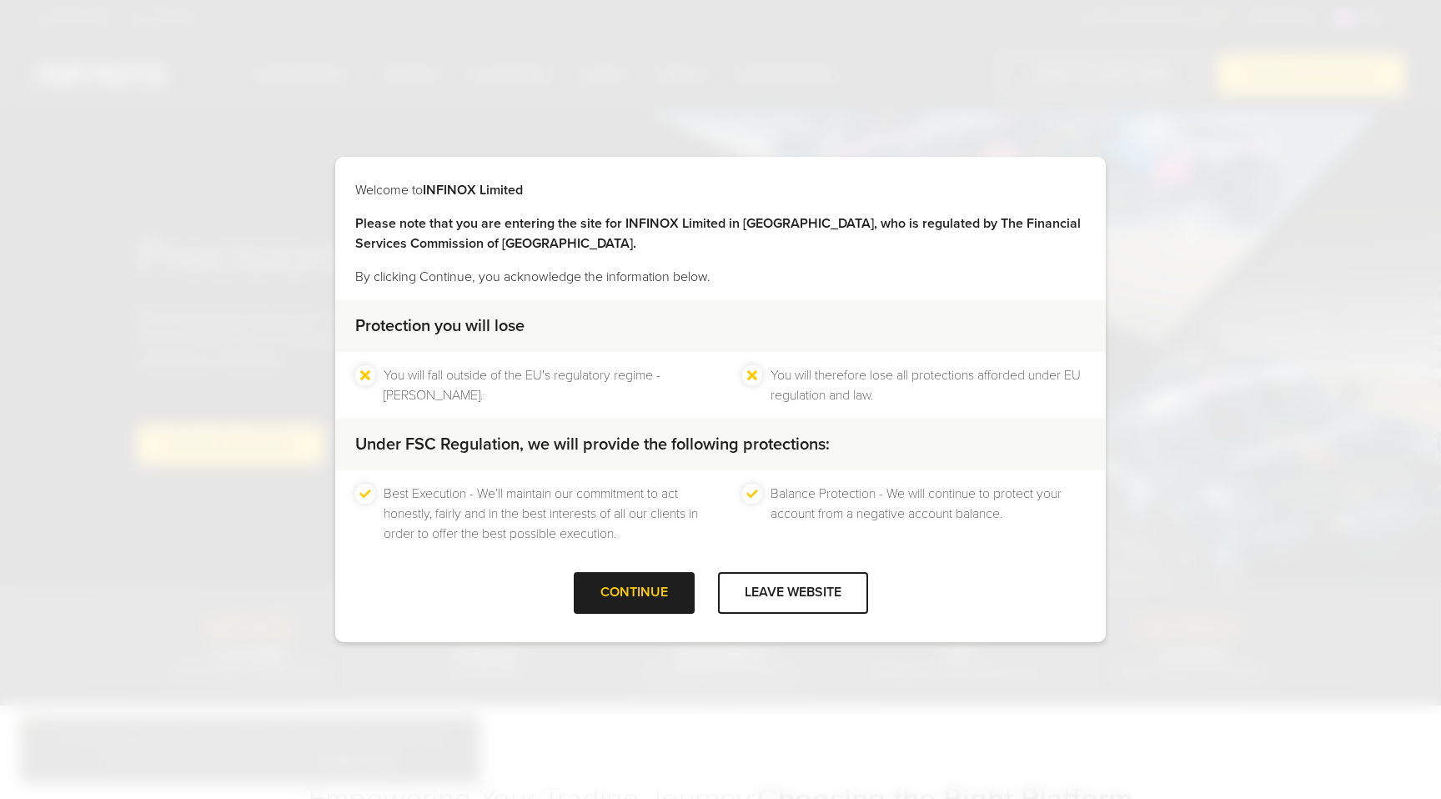  What do you see at coordinates (473, 190) in the screenshot?
I see `strong: INFINOX Limited` at bounding box center [473, 190].